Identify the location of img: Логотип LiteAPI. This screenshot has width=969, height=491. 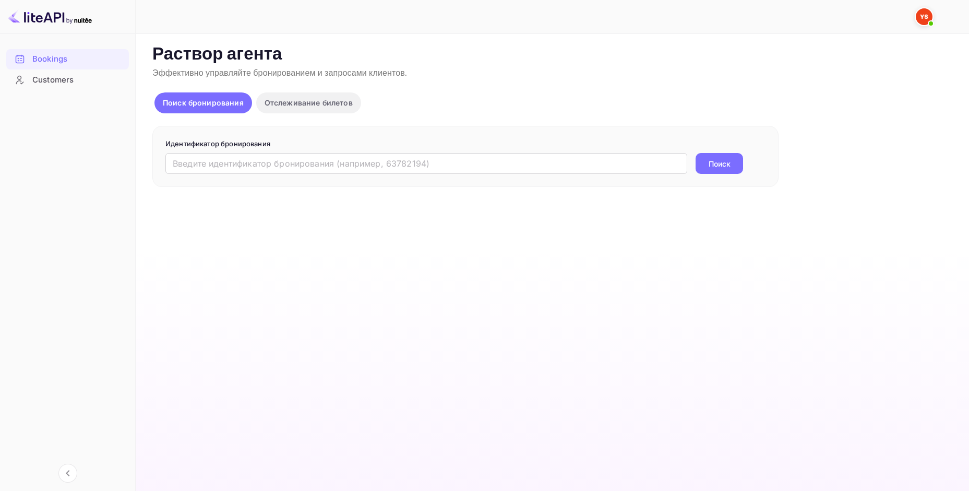
(50, 17).